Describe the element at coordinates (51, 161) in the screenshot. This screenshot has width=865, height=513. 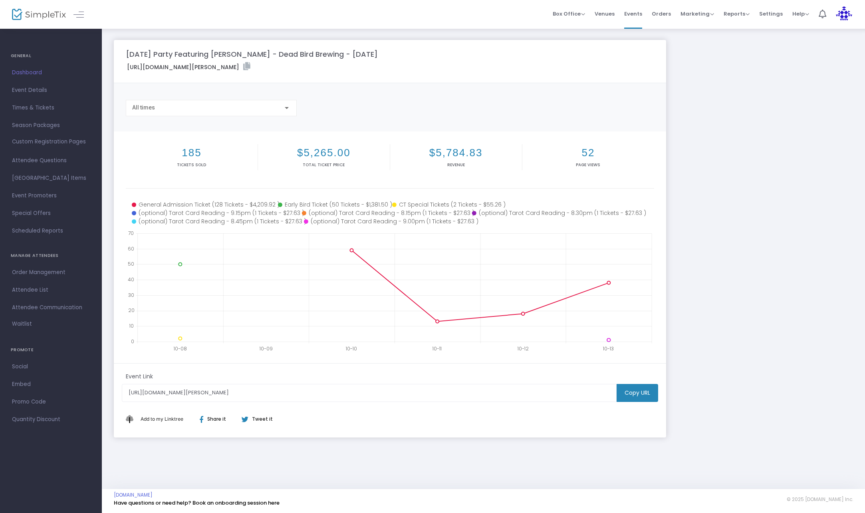
I see `span: Attendee Questions` at that location.